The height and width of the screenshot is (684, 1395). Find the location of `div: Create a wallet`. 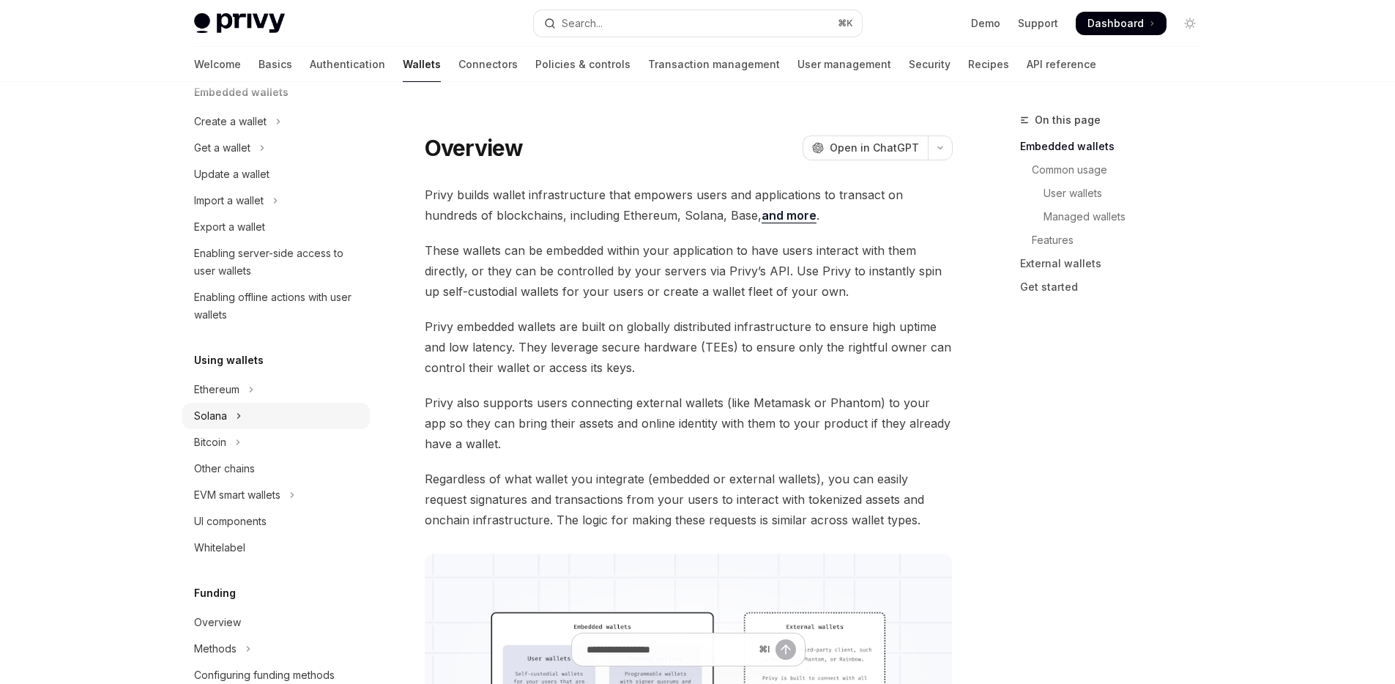

div: Create a wallet is located at coordinates (230, 122).